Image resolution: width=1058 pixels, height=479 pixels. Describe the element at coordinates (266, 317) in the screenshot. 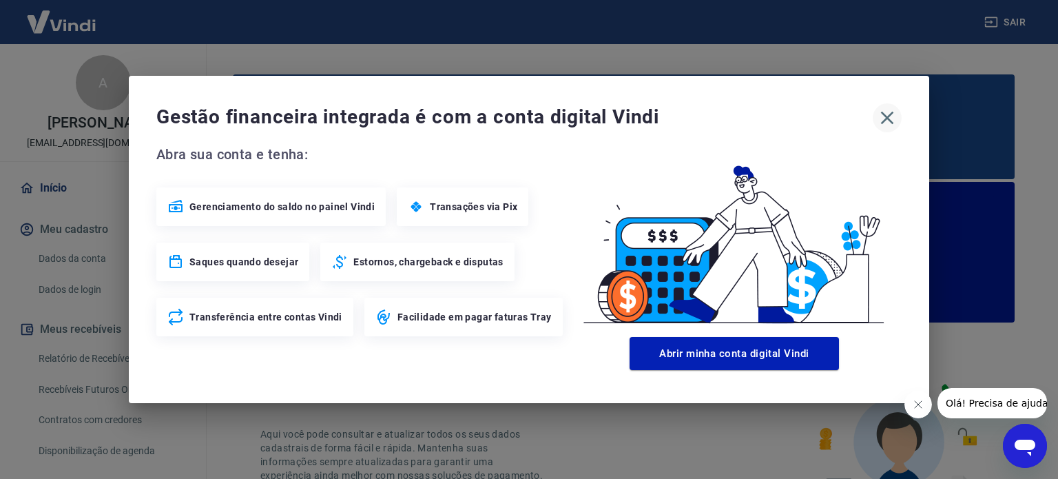

I see `span: Transferência entre contas Vindi` at that location.